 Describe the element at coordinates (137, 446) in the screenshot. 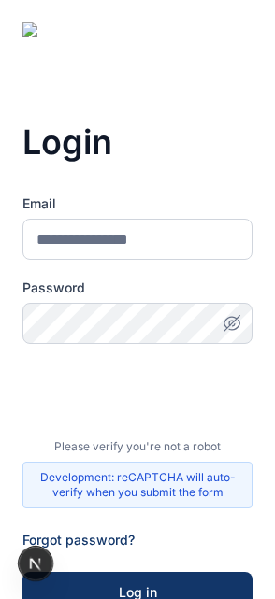

I see `p: Please verify you're not a robot` at that location.